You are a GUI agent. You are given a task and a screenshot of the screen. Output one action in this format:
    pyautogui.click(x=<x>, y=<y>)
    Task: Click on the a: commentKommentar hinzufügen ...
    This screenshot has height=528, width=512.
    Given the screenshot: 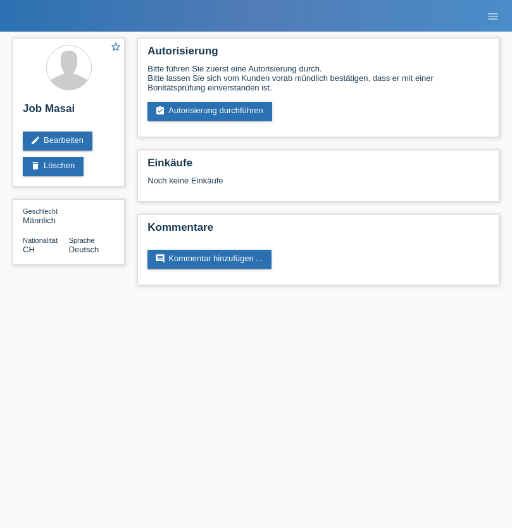 What is the action you would take?
    pyautogui.click(x=209, y=259)
    